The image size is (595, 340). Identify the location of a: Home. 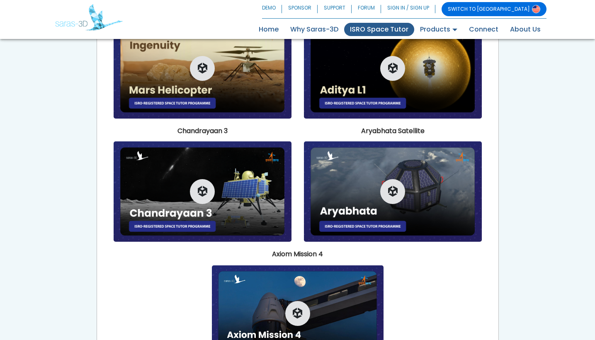
(269, 29).